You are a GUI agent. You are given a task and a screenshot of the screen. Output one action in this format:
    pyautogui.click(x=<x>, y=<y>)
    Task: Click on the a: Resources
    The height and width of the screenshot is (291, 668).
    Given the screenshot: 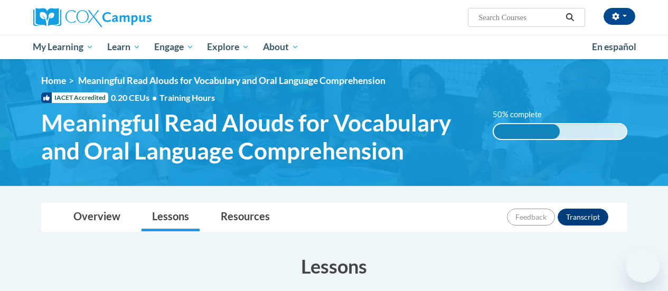 What is the action you would take?
    pyautogui.click(x=245, y=217)
    